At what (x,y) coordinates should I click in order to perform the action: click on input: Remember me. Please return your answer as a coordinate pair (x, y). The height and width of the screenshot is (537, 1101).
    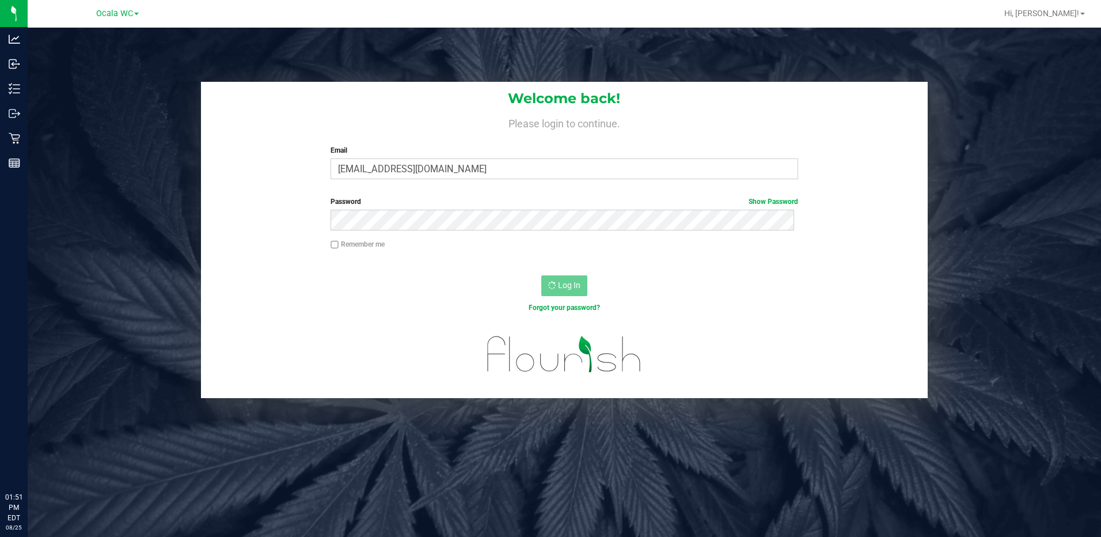
    Looking at the image, I should click on (335, 245).